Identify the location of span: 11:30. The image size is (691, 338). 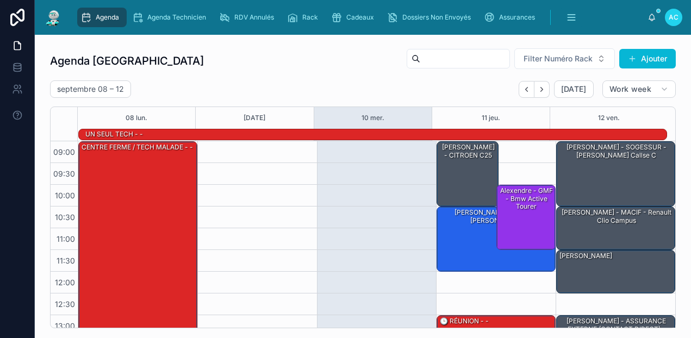
(66, 260).